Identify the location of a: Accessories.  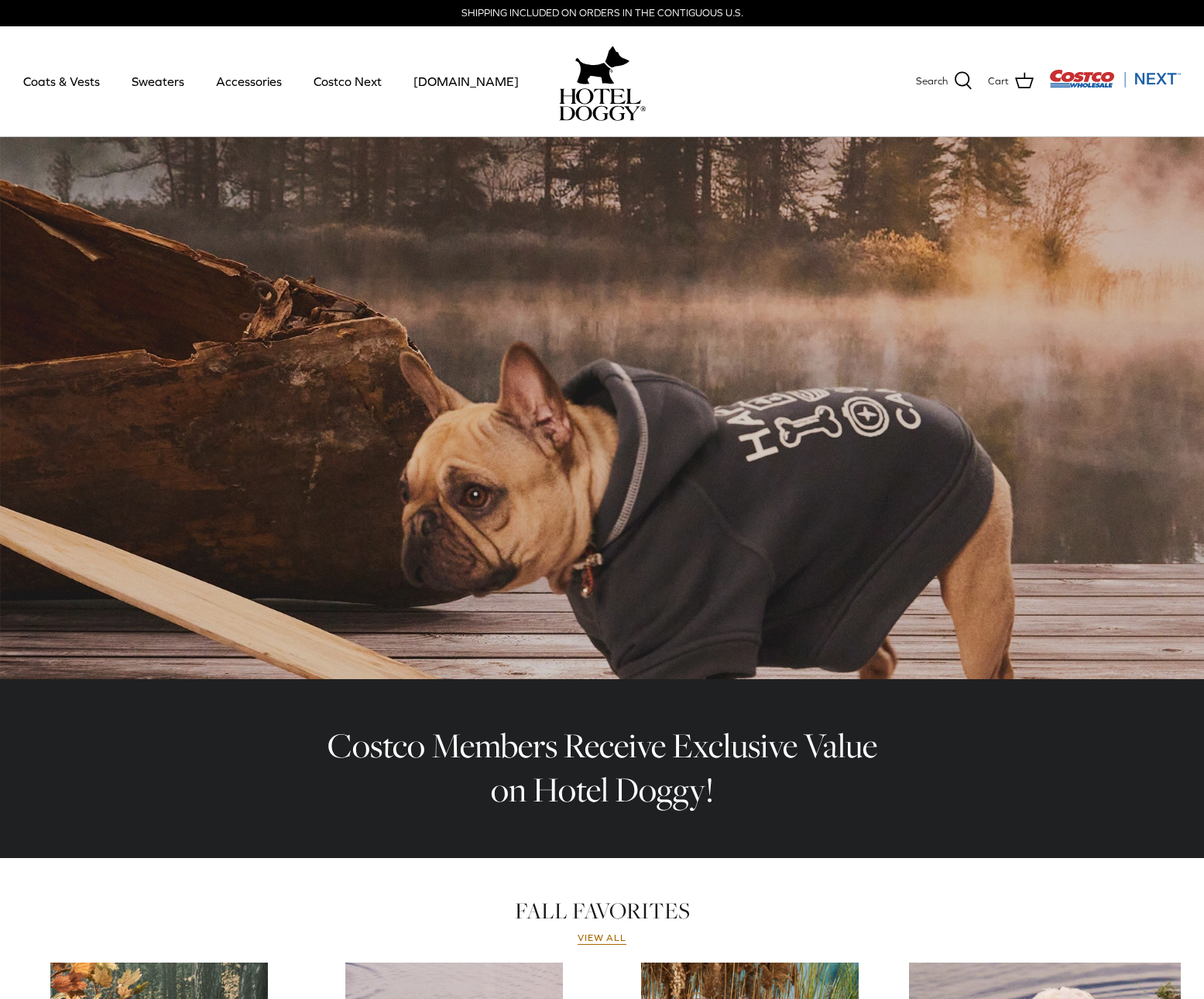
(248, 81).